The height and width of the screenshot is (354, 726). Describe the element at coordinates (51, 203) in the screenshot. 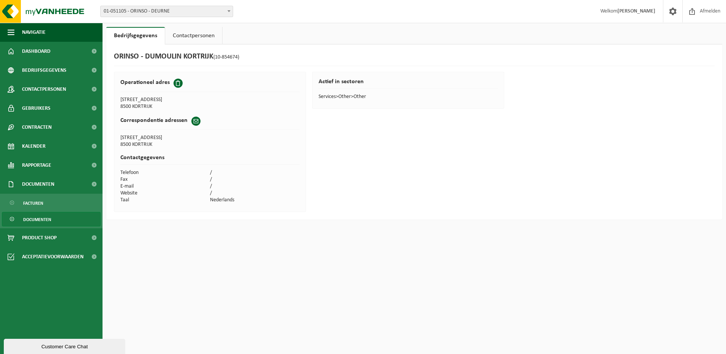

I see `a: Facturen` at that location.